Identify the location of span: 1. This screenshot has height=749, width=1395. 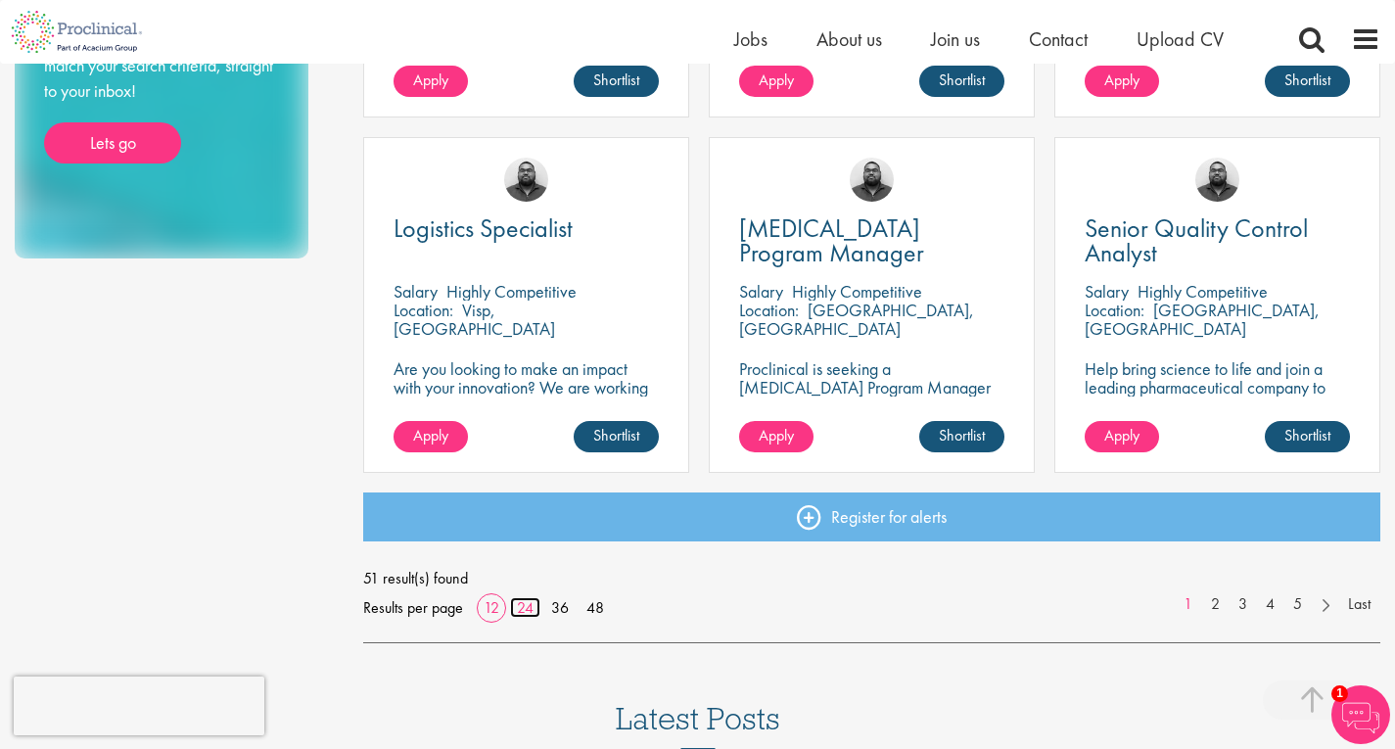
(1339, 693).